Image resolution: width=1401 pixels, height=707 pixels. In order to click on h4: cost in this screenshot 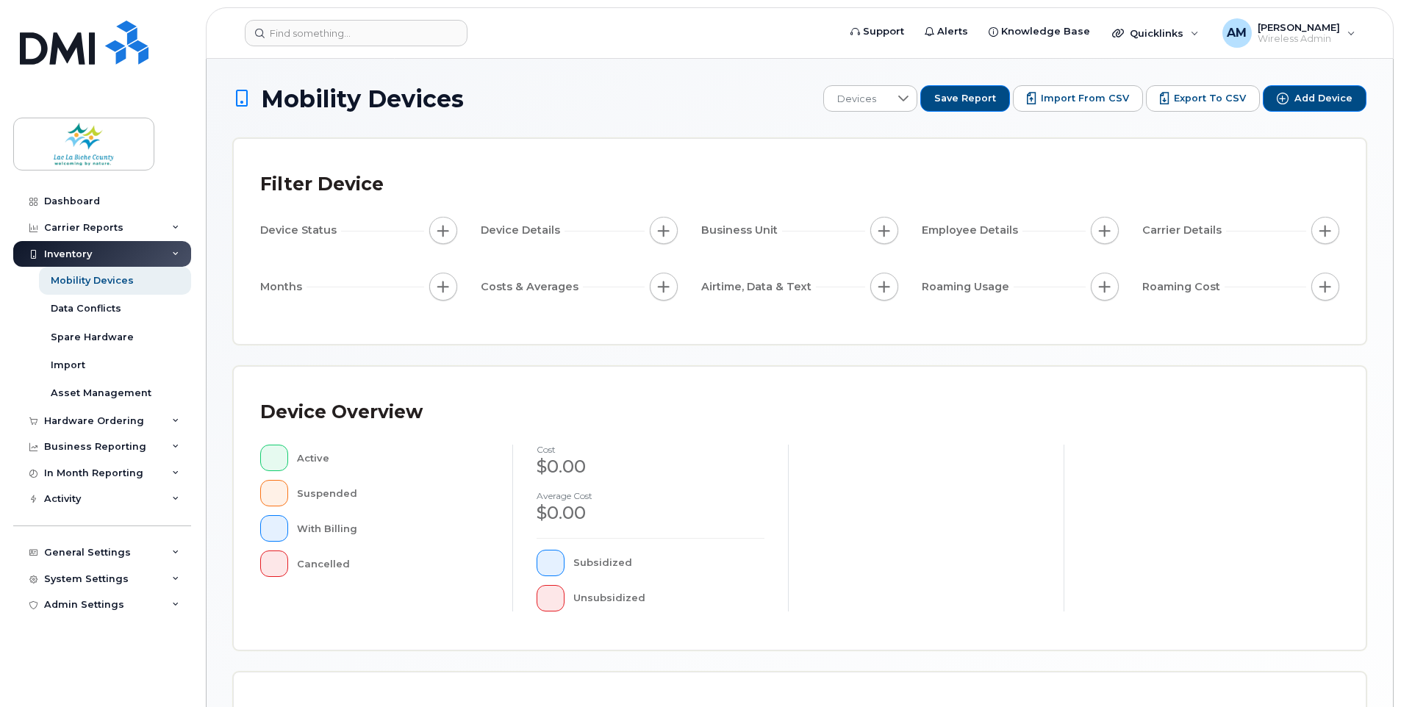, I will do `click(650, 449)`.